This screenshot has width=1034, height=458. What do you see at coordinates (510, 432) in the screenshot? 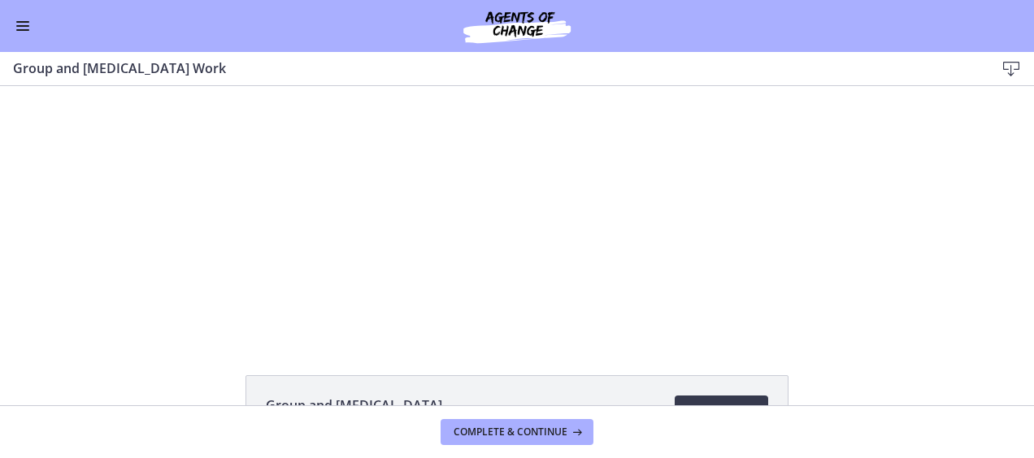
I see `span: Complete & continue` at bounding box center [510, 432].